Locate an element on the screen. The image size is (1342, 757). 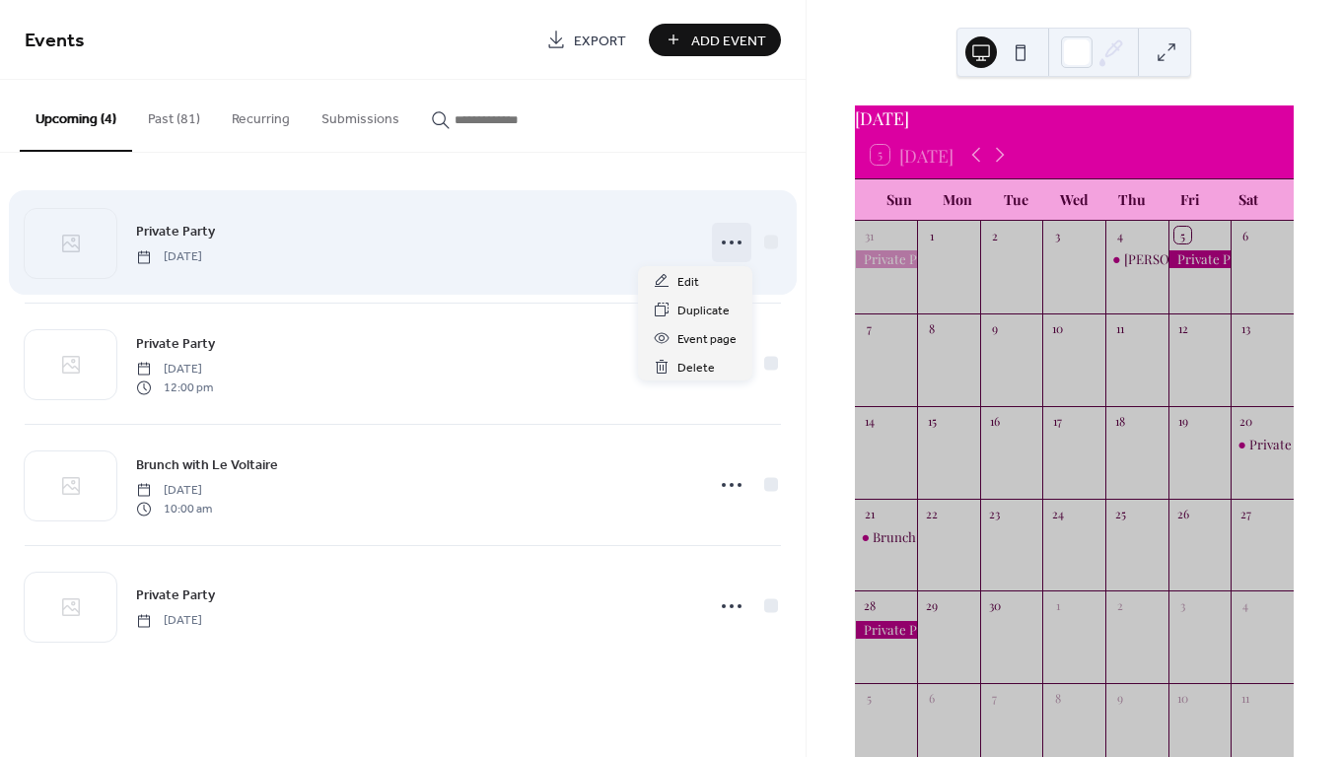
div: Lauritzen Gardens Afternoon Tea is located at coordinates (1137, 259).